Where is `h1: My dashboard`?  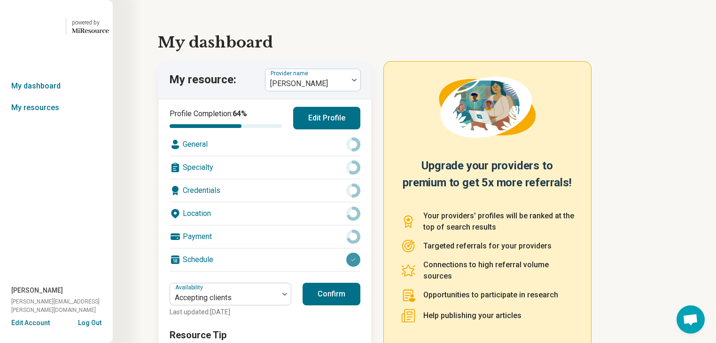 h1: My dashboard is located at coordinates (415, 42).